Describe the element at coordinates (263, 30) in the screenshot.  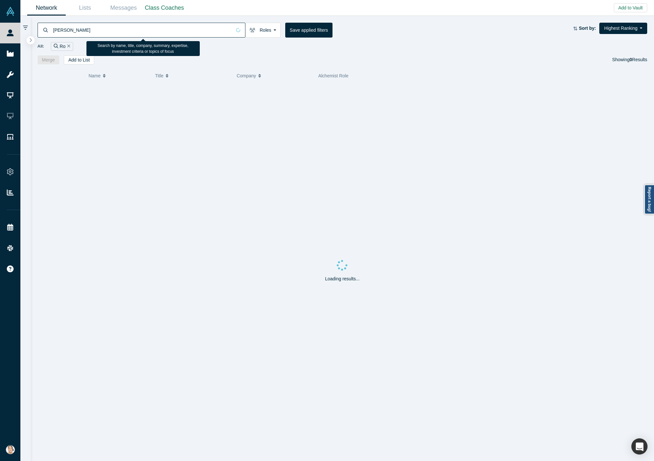
I see `button: Roles` at that location.